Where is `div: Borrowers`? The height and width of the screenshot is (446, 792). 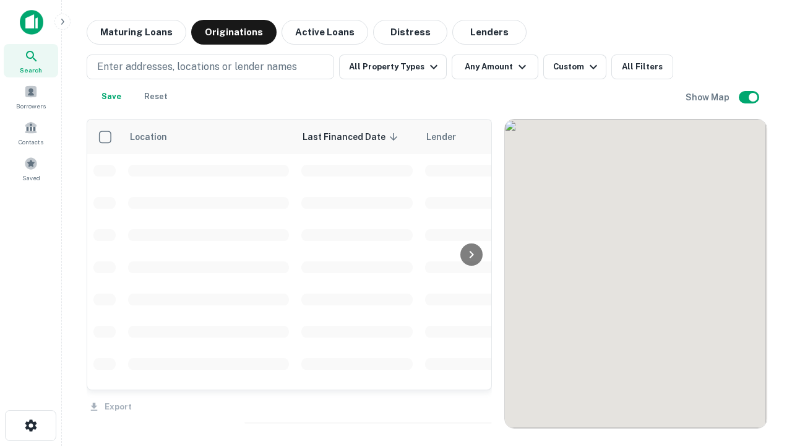
div: Borrowers is located at coordinates (31, 97).